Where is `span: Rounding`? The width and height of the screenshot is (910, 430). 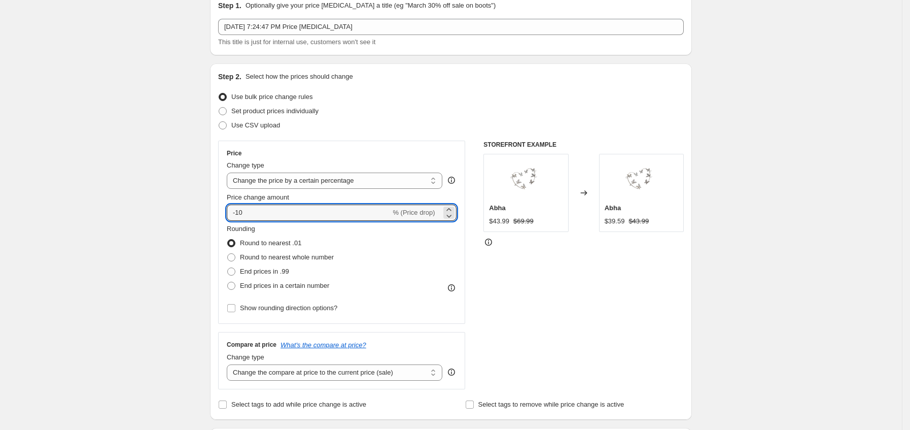
span: Rounding is located at coordinates (241, 228).